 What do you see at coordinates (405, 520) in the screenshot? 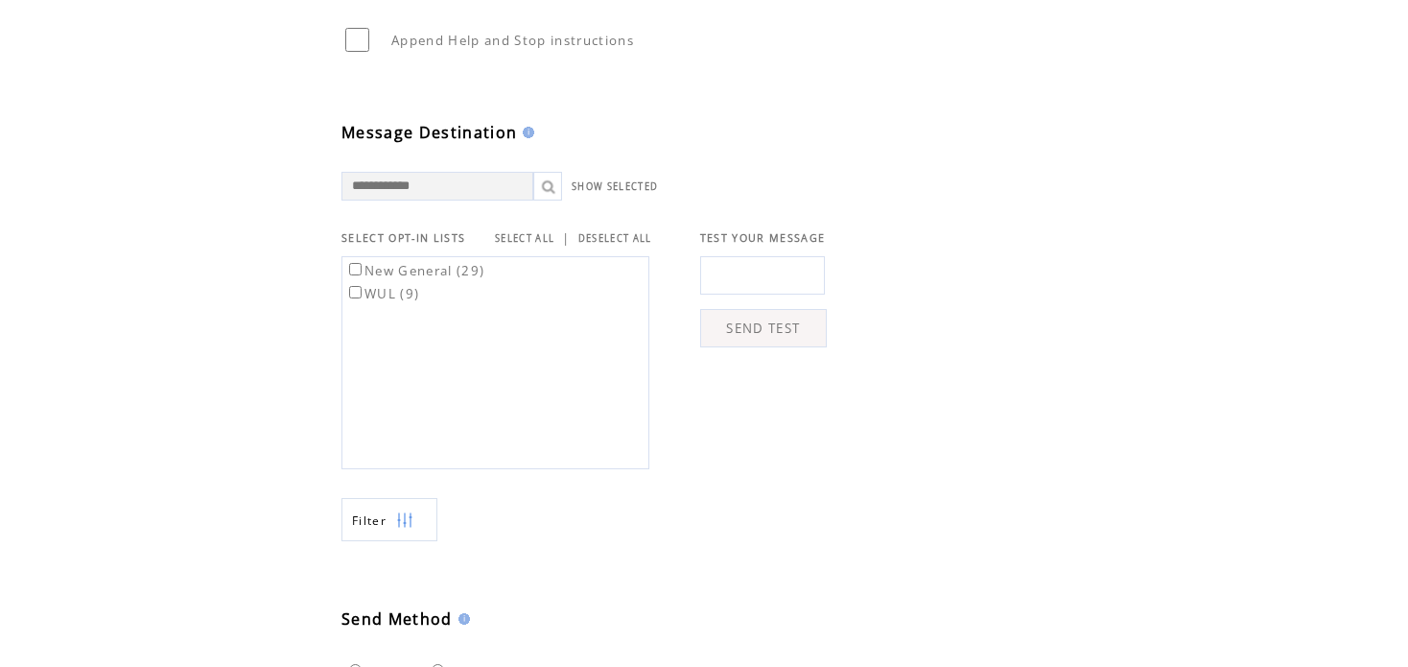
I see `img: filters.png` at bounding box center [405, 520].